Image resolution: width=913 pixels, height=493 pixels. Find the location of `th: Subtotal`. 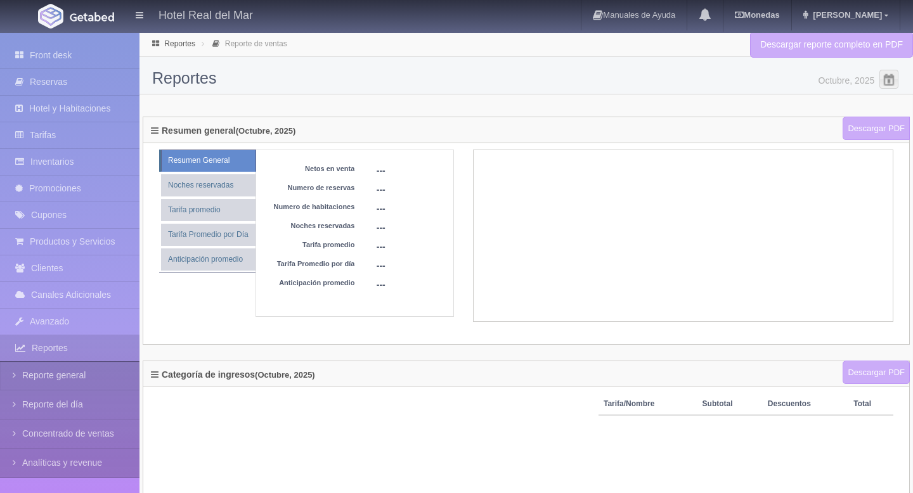

th: Subtotal is located at coordinates (729, 404).